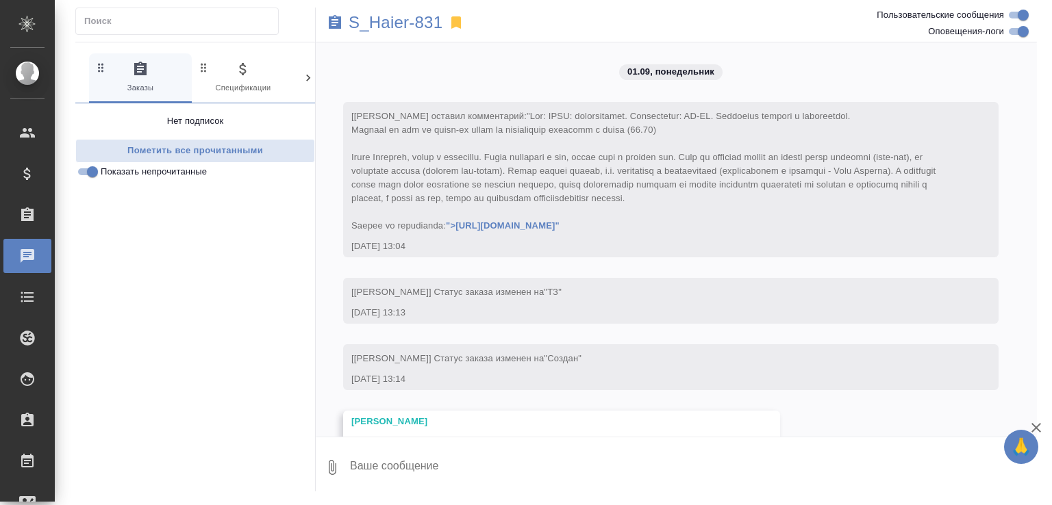 The image size is (1052, 505). What do you see at coordinates (195, 121) in the screenshot?
I see `p: Нет подписок` at bounding box center [195, 121].